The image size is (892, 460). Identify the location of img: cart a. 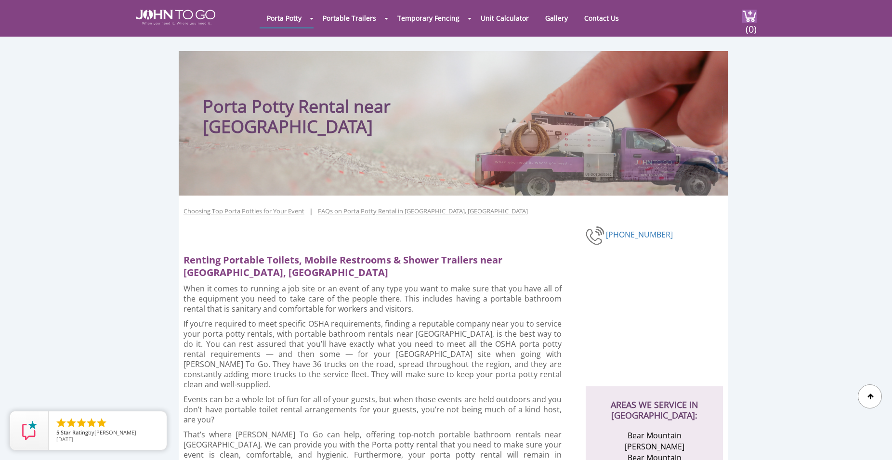
(750, 16).